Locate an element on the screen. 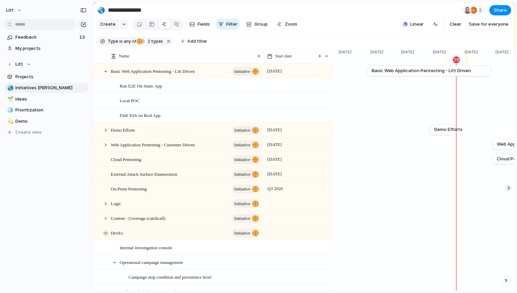  a: 🧊Prioritization is located at coordinates (46, 110).